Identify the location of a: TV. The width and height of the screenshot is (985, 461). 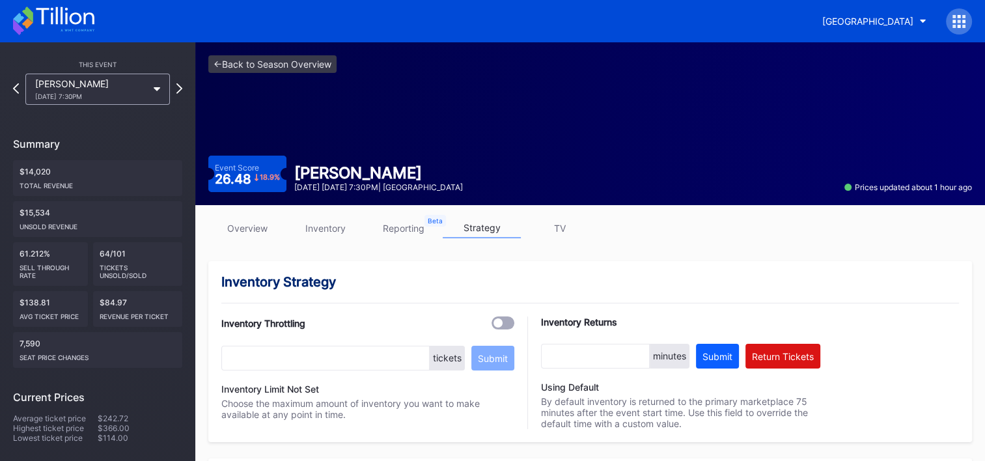
(560, 228).